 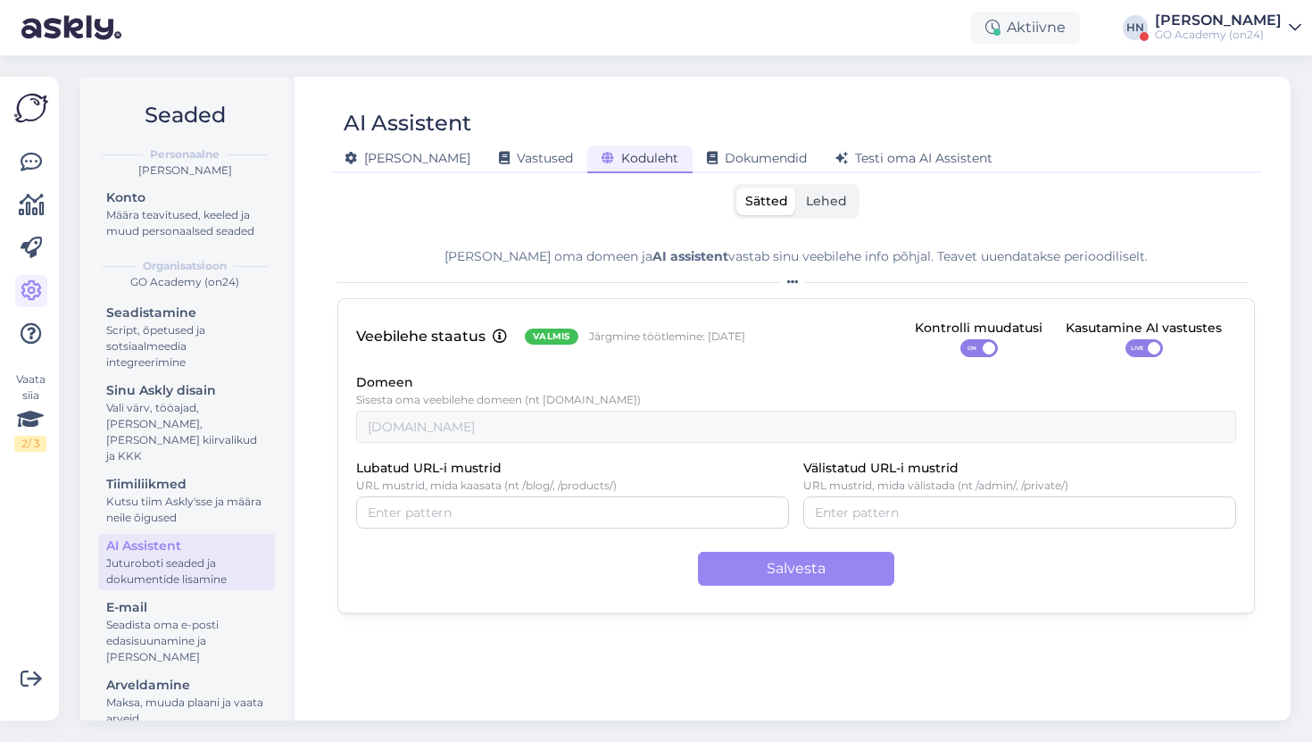 What do you see at coordinates (187, 607) in the screenshot?
I see `div: E-mail` at bounding box center [187, 607].